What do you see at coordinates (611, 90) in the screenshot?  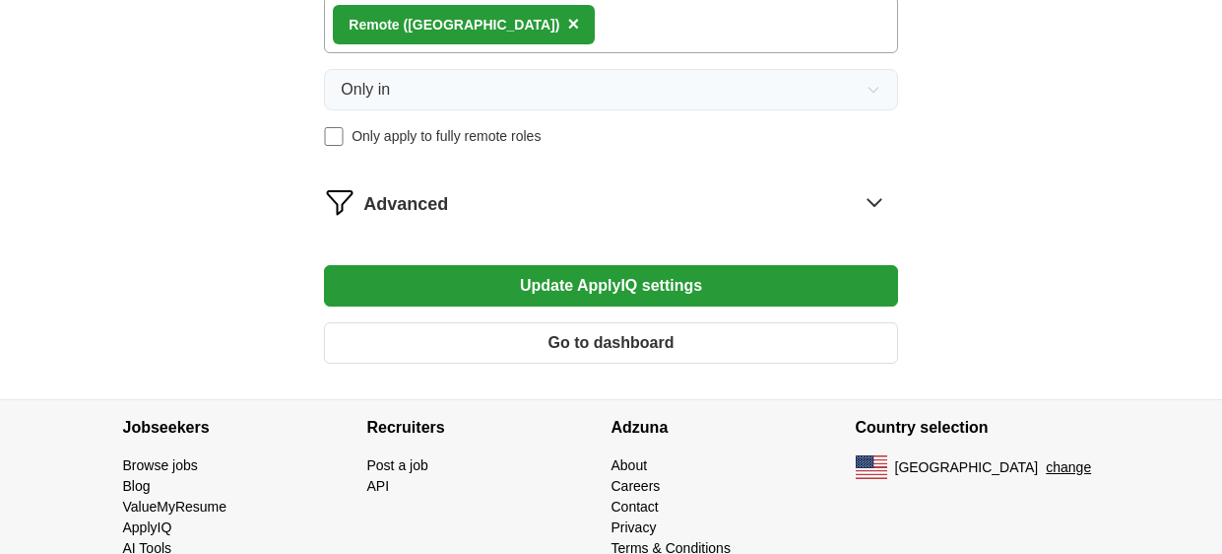 I see `button: Only in` at bounding box center [611, 90].